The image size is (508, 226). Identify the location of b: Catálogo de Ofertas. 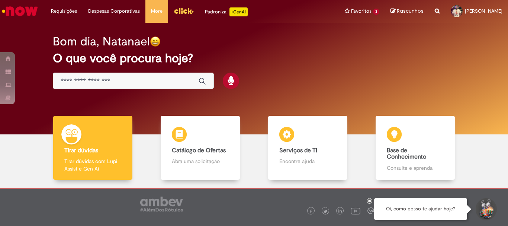
(198, 150).